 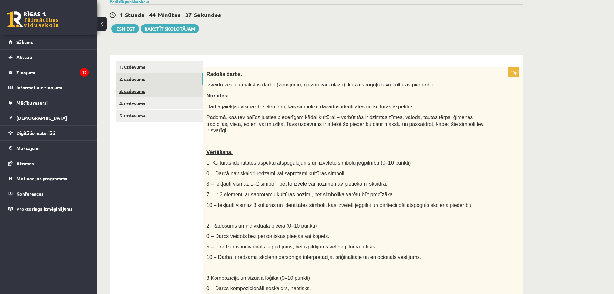 I want to click on span: Sākums, so click(x=25, y=42).